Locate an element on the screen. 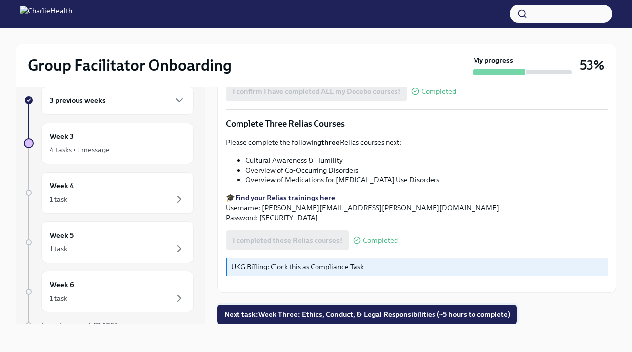  li: Overview of Co-Occurring Disorders is located at coordinates (427, 170).